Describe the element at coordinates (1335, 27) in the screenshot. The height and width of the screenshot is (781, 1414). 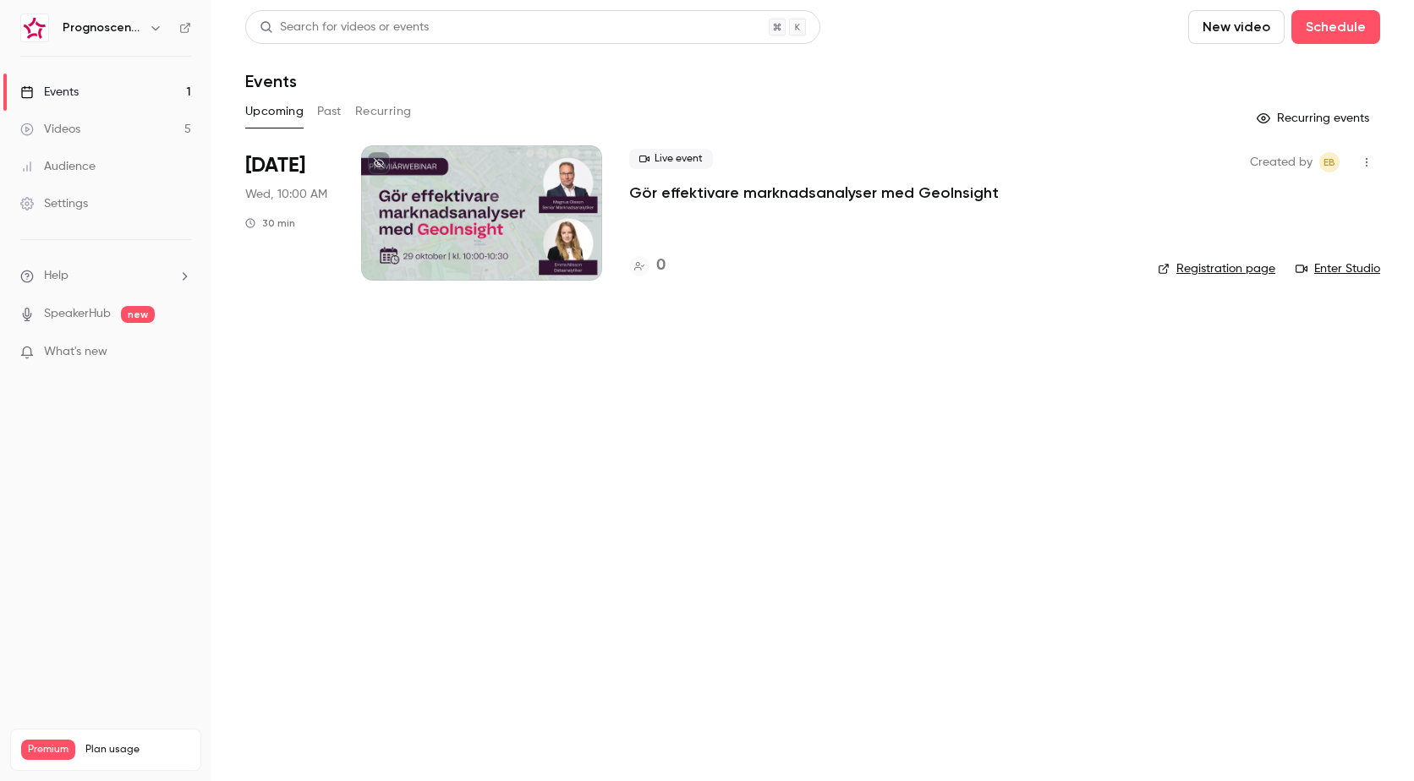
I see `button: Schedule` at that location.